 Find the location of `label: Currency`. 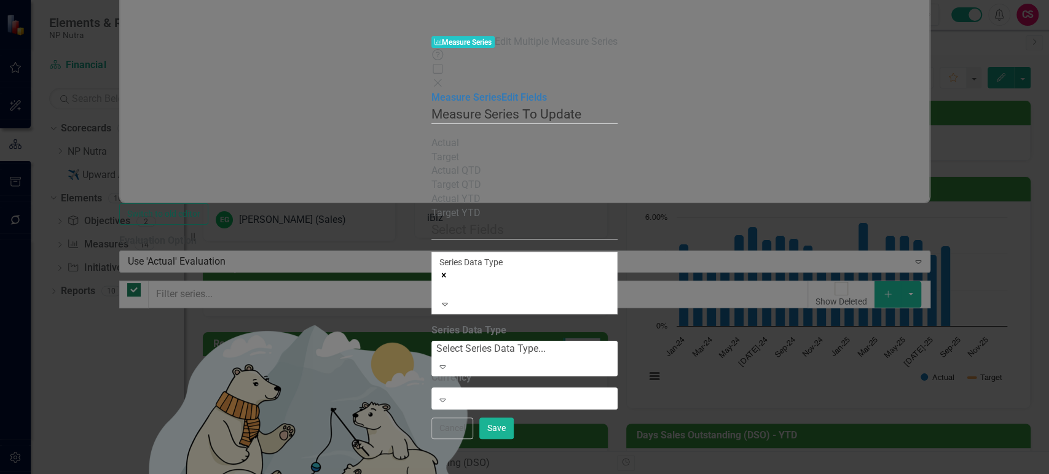

label: Currency is located at coordinates (524, 378).